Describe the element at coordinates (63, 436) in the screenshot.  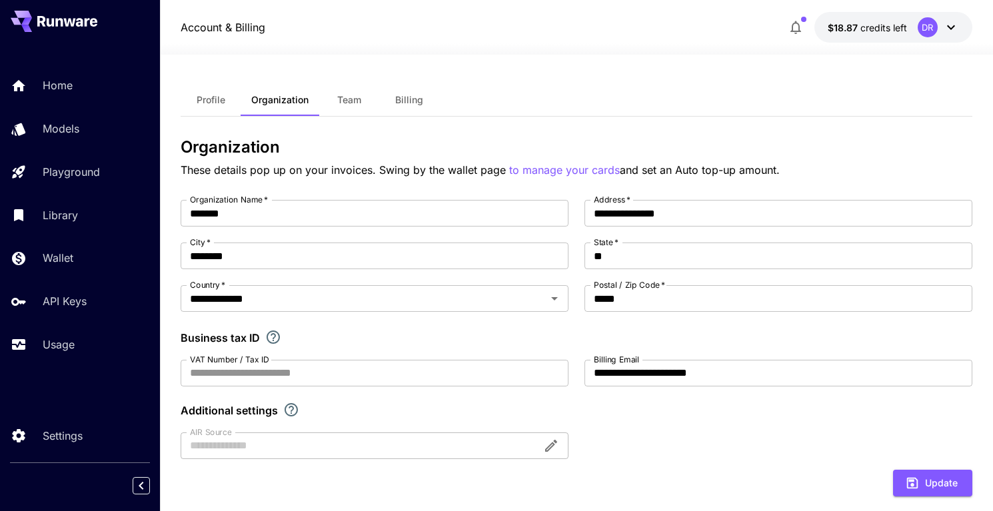
I see `p: Settings` at that location.